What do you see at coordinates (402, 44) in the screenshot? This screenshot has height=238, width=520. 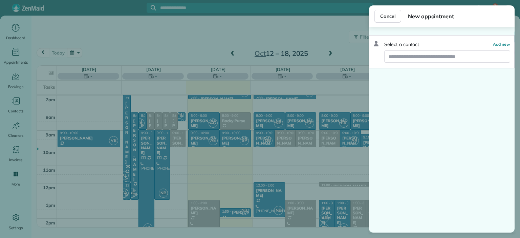 I see `span: Select a contact` at bounding box center [402, 44].